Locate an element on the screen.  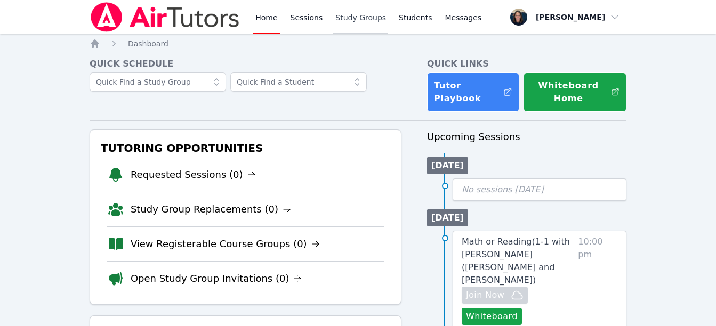
button: Whiteboard is located at coordinates (492, 317).